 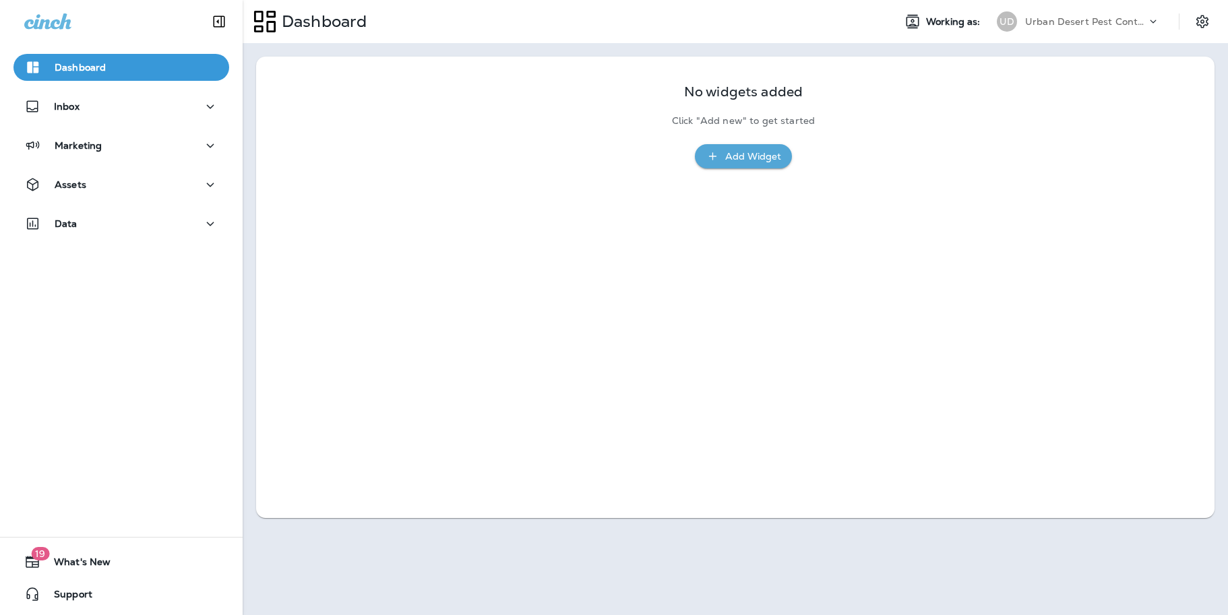 I want to click on button: Support, so click(x=121, y=594).